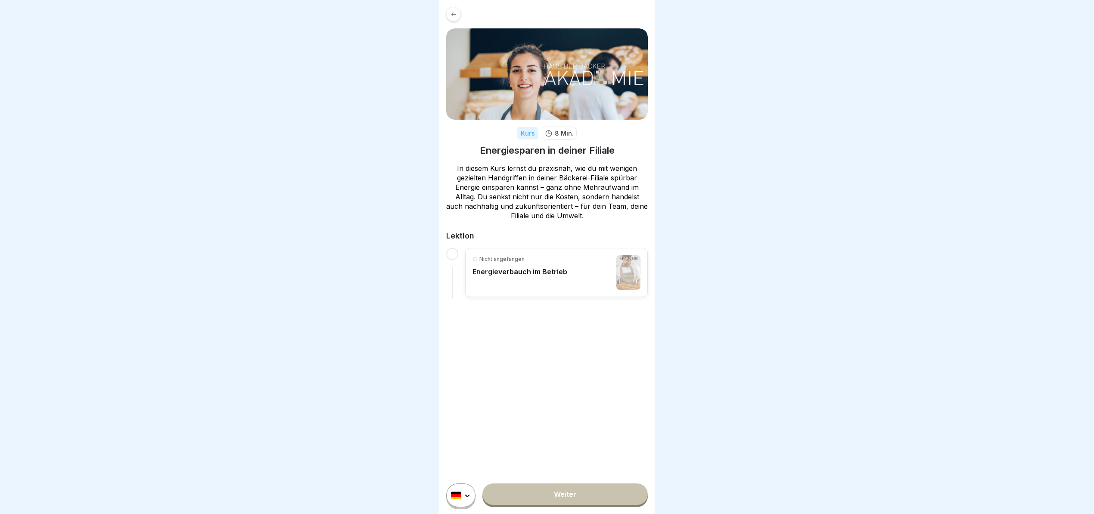  Describe the element at coordinates (564, 133) in the screenshot. I see `p: 8 Min.` at that location.